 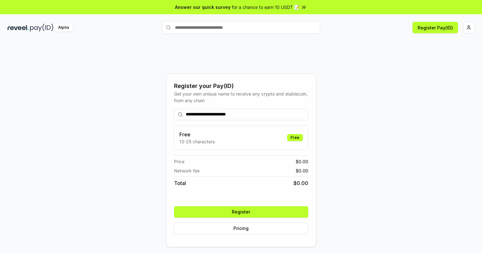 What do you see at coordinates (18, 27) in the screenshot?
I see `img: reveel_dark` at bounding box center [18, 27].